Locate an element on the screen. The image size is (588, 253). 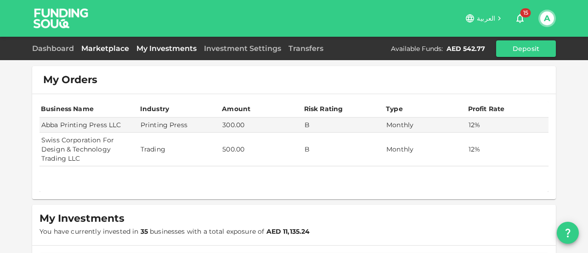
td: Abba Printing Press LLC is located at coordinates (89, 125).